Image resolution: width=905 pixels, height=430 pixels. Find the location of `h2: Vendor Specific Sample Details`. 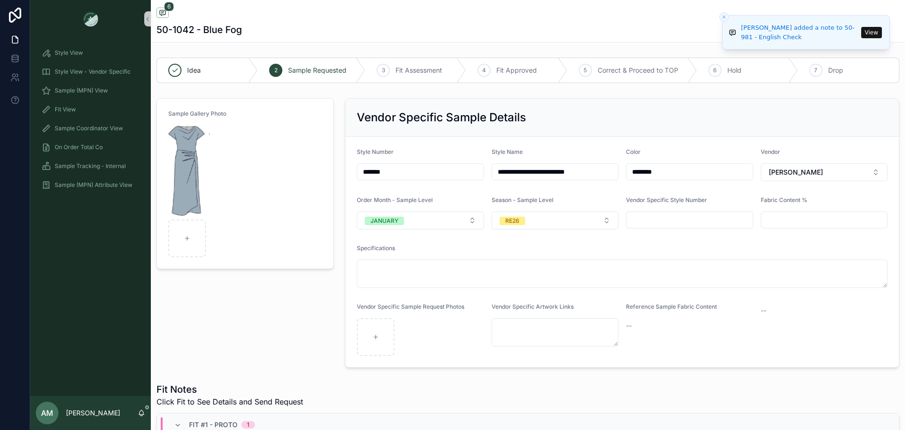

h2: Vendor Specific Sample Details is located at coordinates (441, 117).